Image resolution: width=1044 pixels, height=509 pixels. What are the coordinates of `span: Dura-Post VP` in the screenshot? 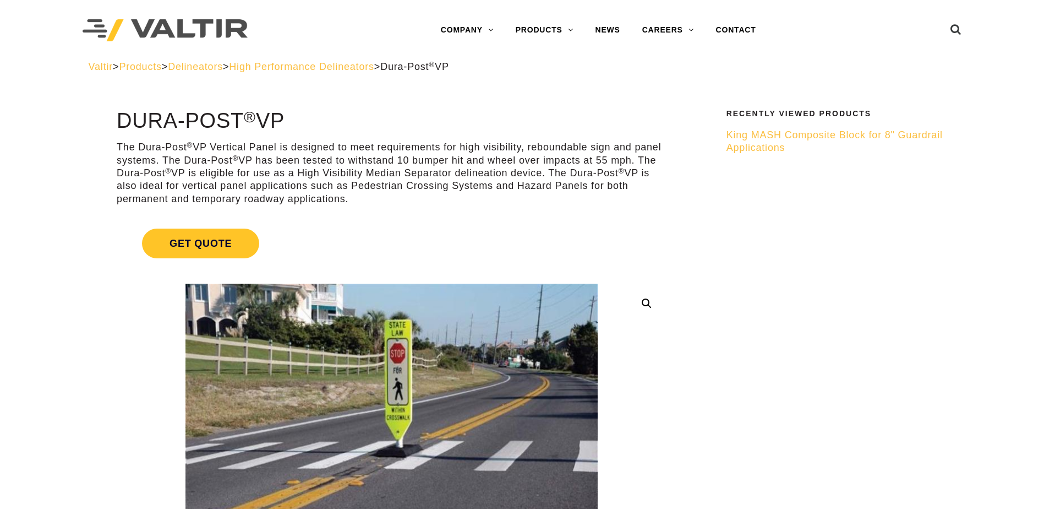 It's located at (414, 67).